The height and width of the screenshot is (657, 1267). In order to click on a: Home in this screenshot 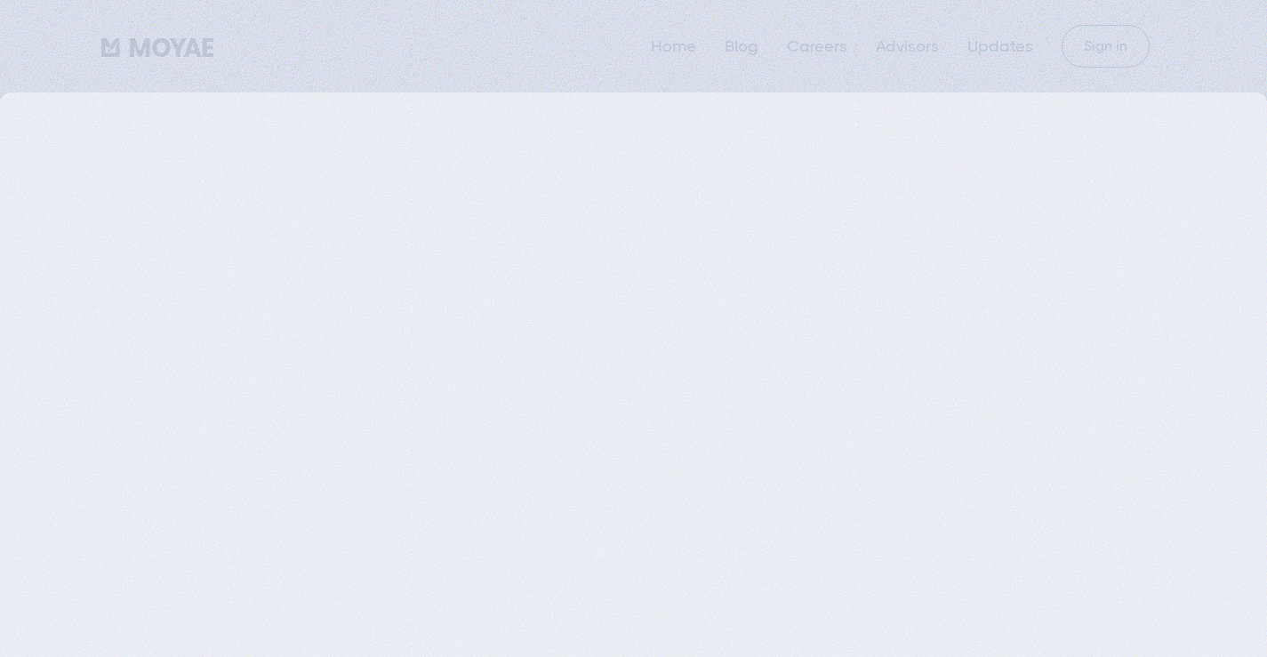, I will do `click(673, 46)`.